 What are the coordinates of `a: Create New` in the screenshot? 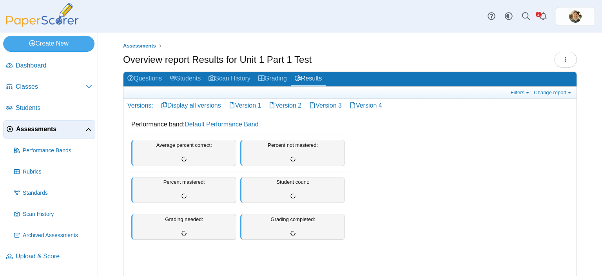 It's located at (49, 44).